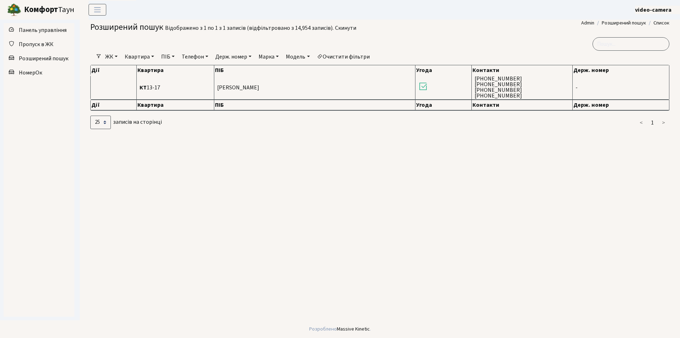  What do you see at coordinates (41, 10) in the screenshot?
I see `b: Комфорт` at bounding box center [41, 10].